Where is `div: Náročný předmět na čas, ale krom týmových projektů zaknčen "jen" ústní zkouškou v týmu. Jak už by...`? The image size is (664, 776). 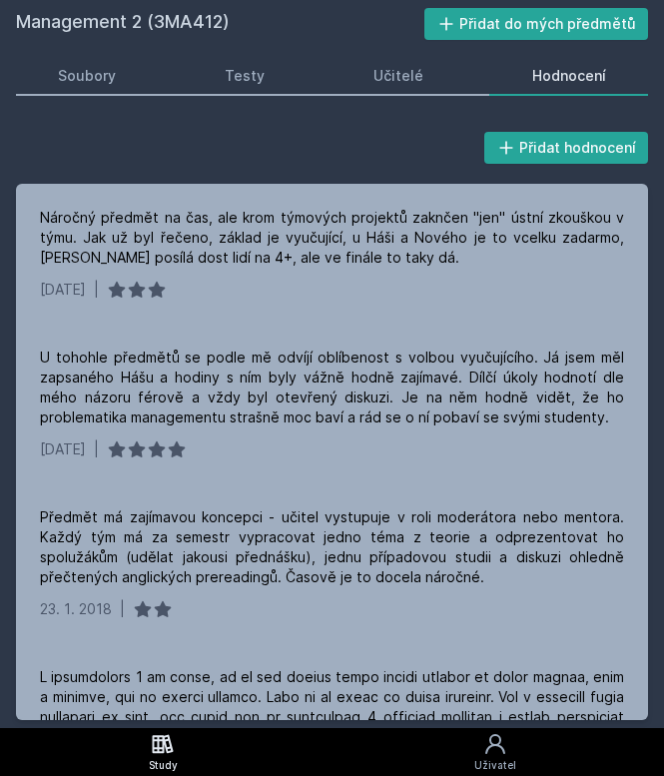 div: Náročný předmět na čas, ale krom týmových projektů zaknčen "jen" ústní zkouškou v týmu. Jak už by... is located at coordinates (331, 238).